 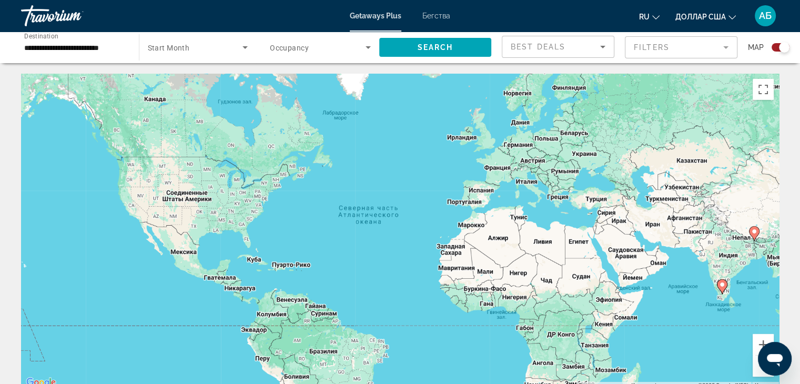 I want to click on button: Filter, so click(x=681, y=47).